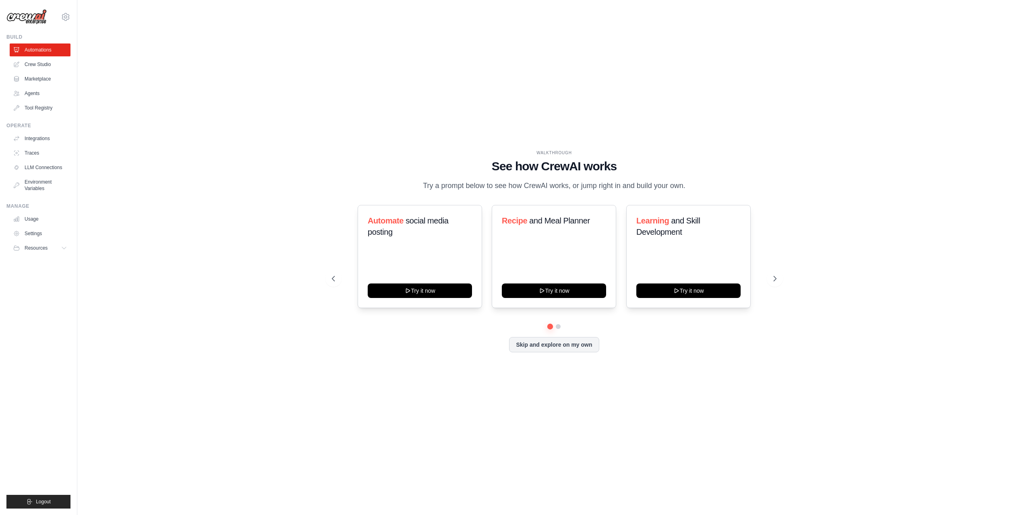 Image resolution: width=1031 pixels, height=515 pixels. What do you see at coordinates (554, 345) in the screenshot?
I see `button: Skip and explore on my own` at bounding box center [554, 345].